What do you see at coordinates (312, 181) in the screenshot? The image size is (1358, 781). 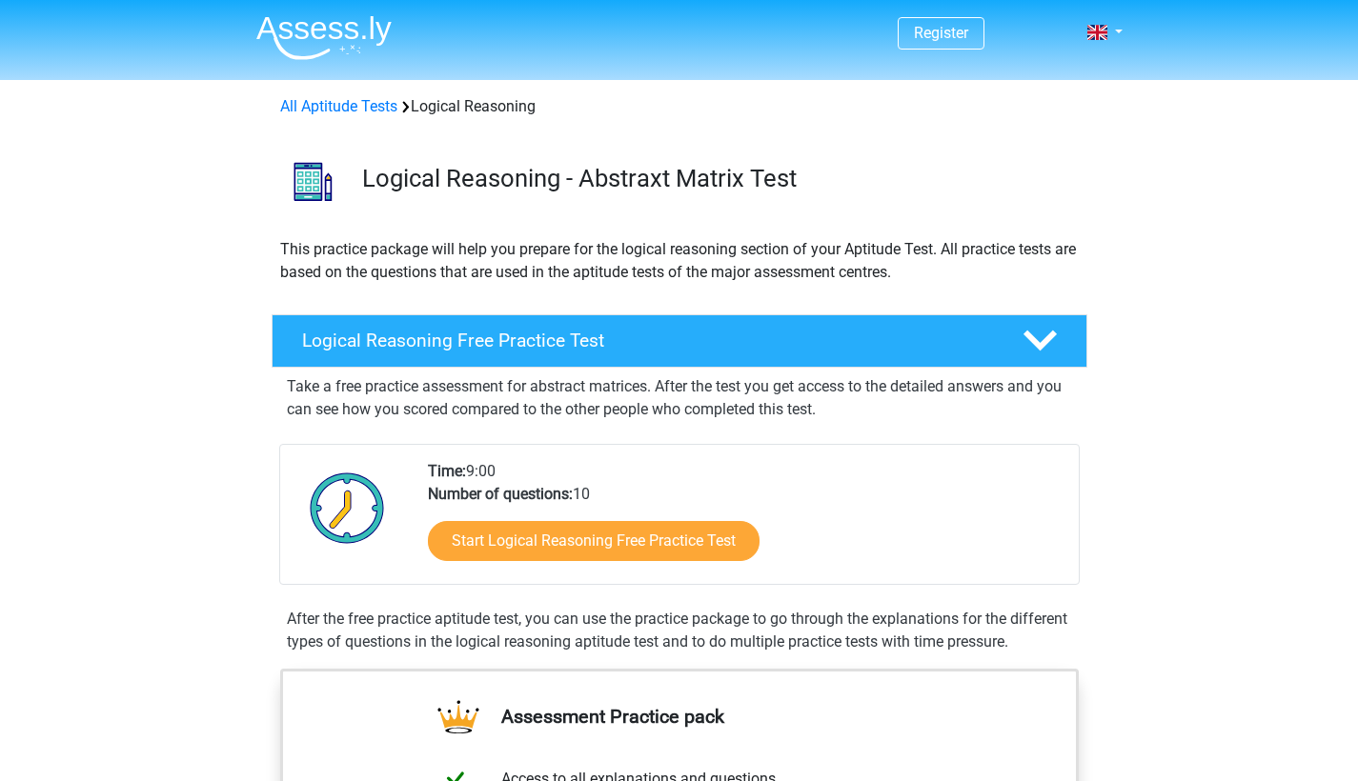 I see `img: logical reasoning` at bounding box center [312, 181].